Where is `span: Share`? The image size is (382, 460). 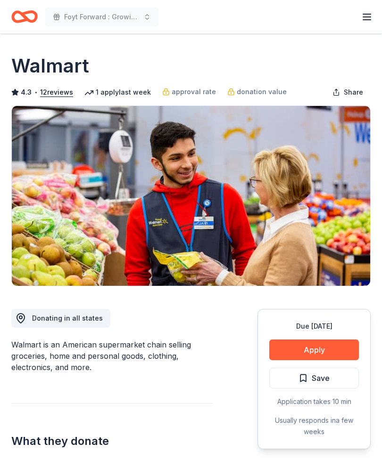
span: Share is located at coordinates (353, 92).